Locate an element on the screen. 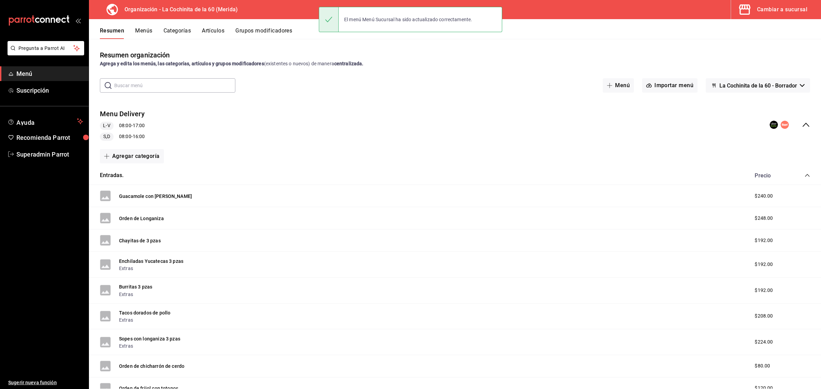  span: $248.00 is located at coordinates (763, 218).